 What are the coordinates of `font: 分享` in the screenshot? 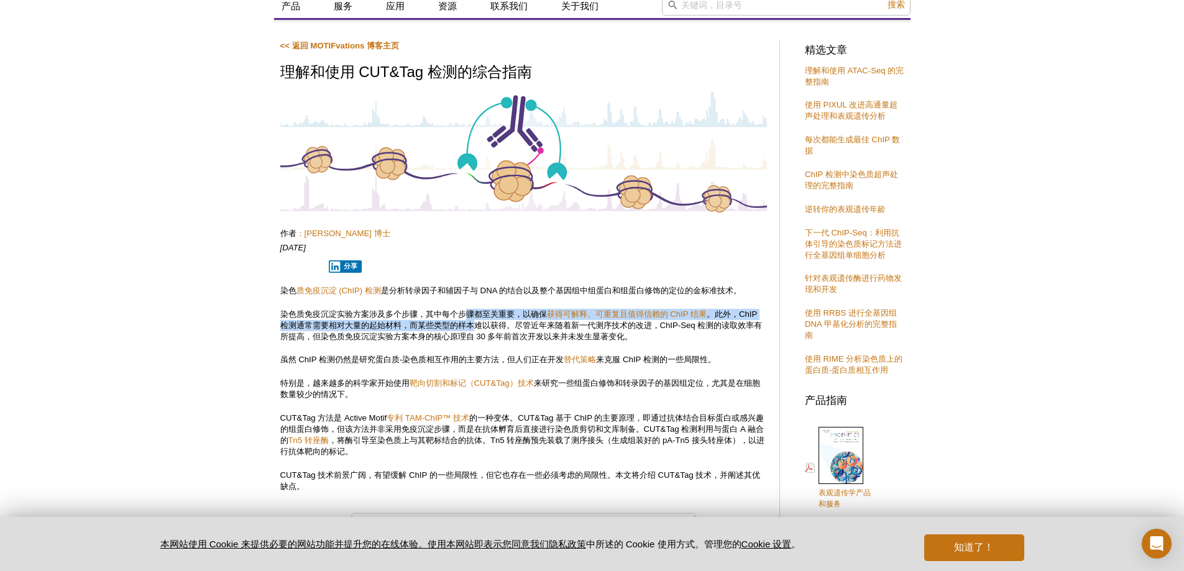 It's located at (350, 266).